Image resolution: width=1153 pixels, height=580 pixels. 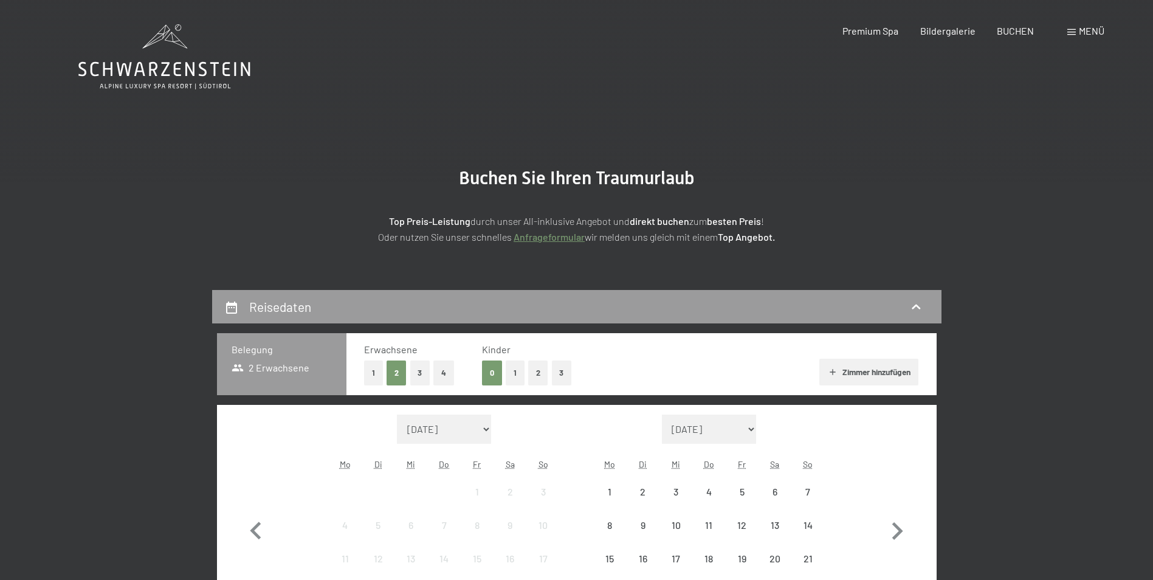 I want to click on div: Thu Sep 11 2025, so click(x=709, y=525).